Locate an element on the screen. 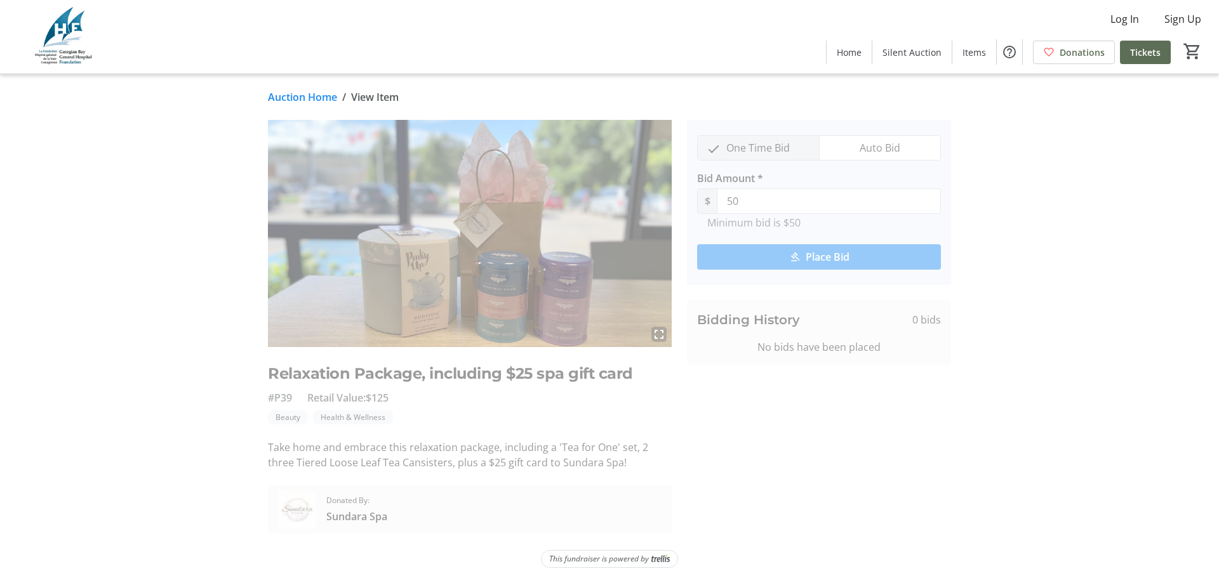  button: Help is located at coordinates (1010, 52).